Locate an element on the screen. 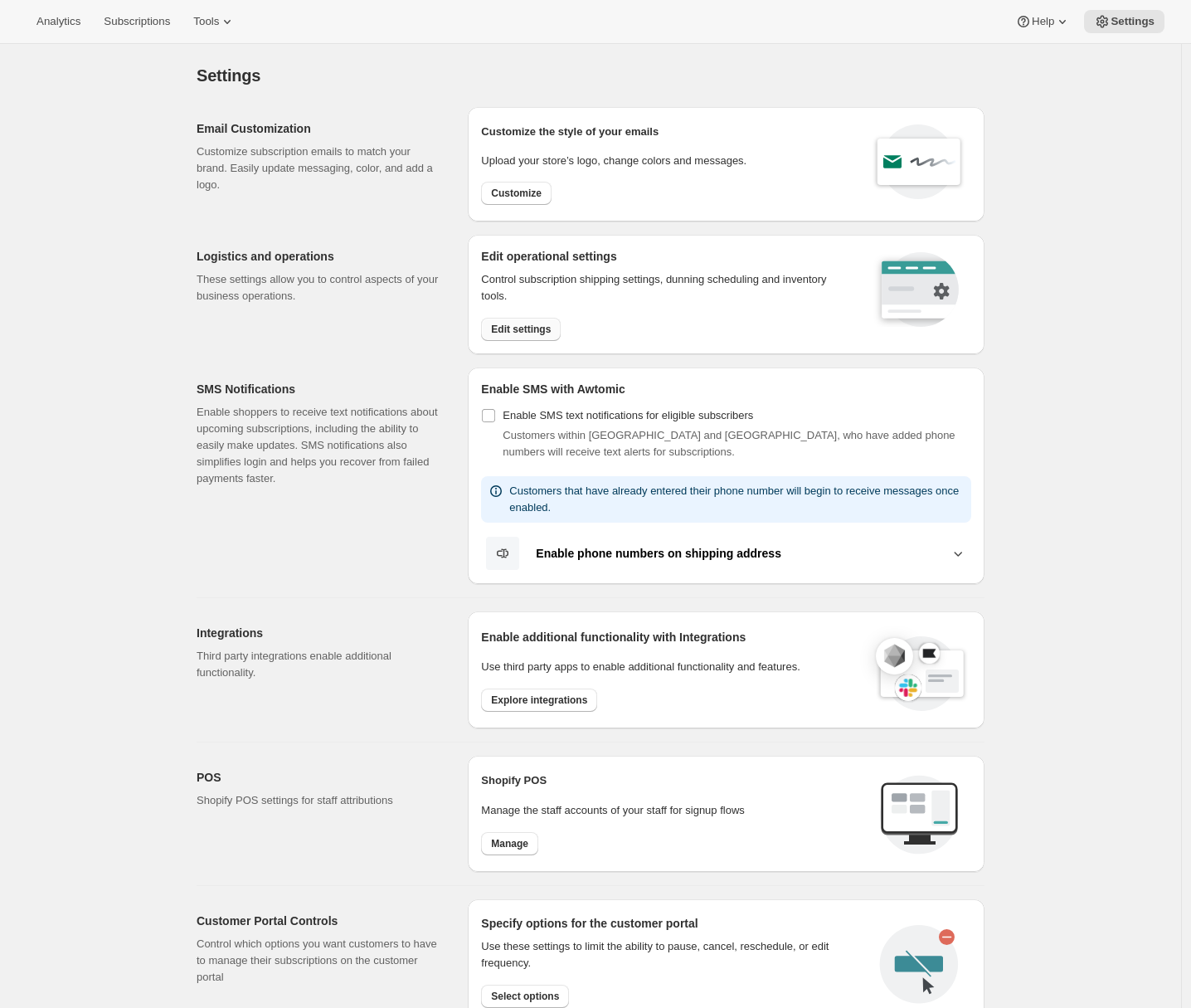 This screenshot has width=1191, height=1008. p: Third party integrations enable additional functionality. is located at coordinates (319, 665).